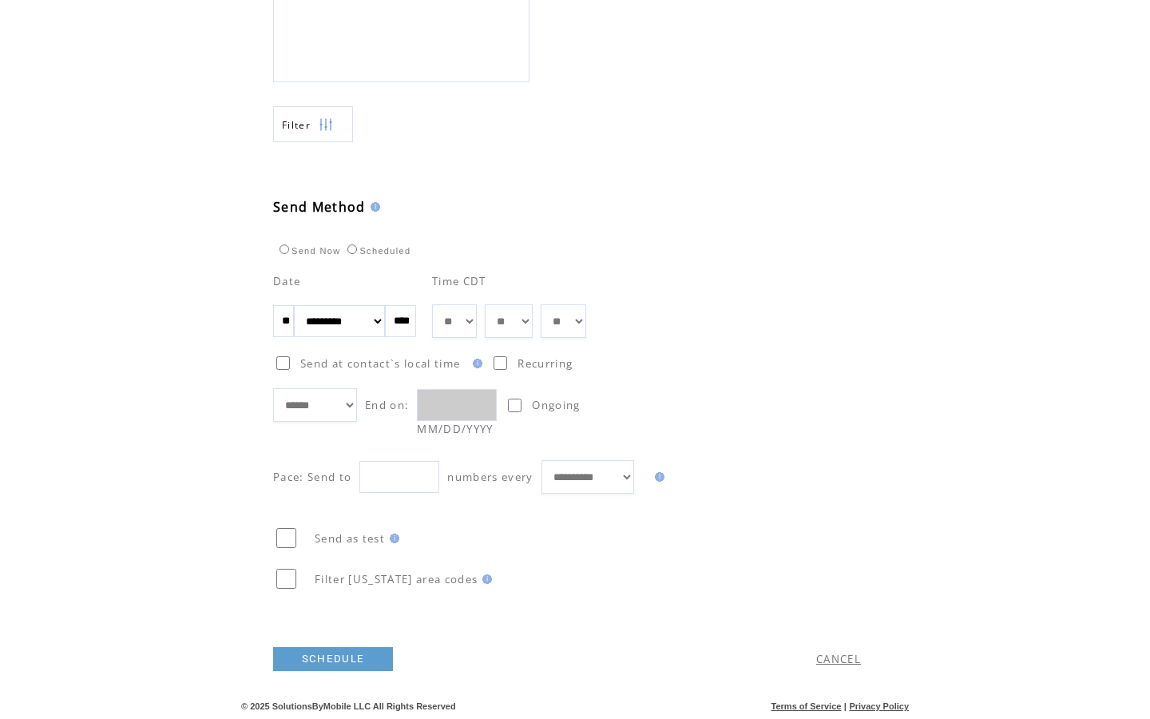  What do you see at coordinates (380, 363) in the screenshot?
I see `span: Send at contact`s local time` at bounding box center [380, 363].